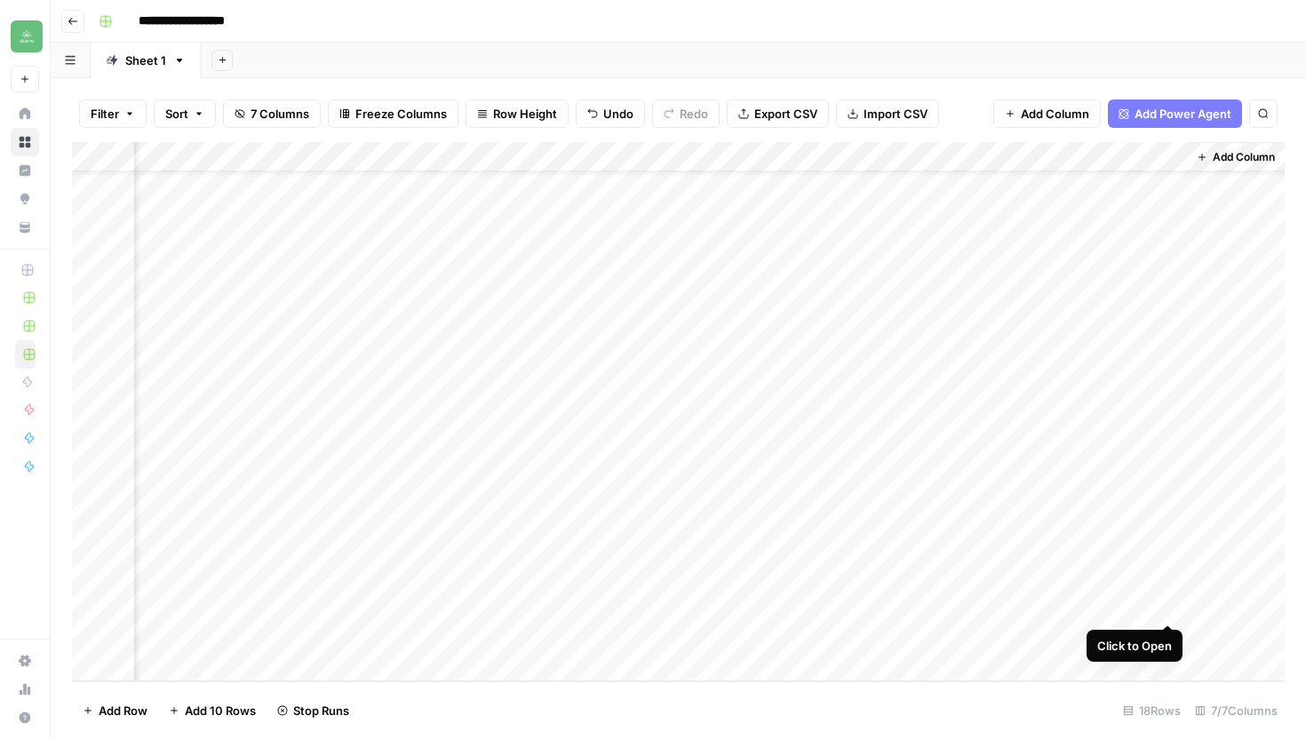 The height and width of the screenshot is (739, 1306). I want to click on a: Usage, so click(25, 689).